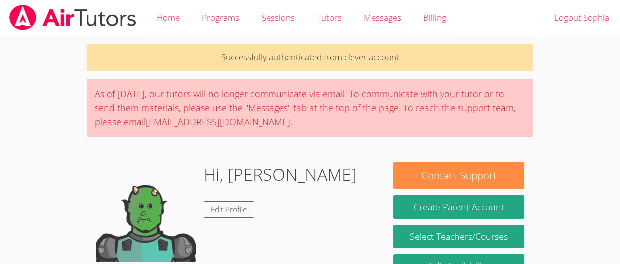  I want to click on a: Edit Profile, so click(229, 209).